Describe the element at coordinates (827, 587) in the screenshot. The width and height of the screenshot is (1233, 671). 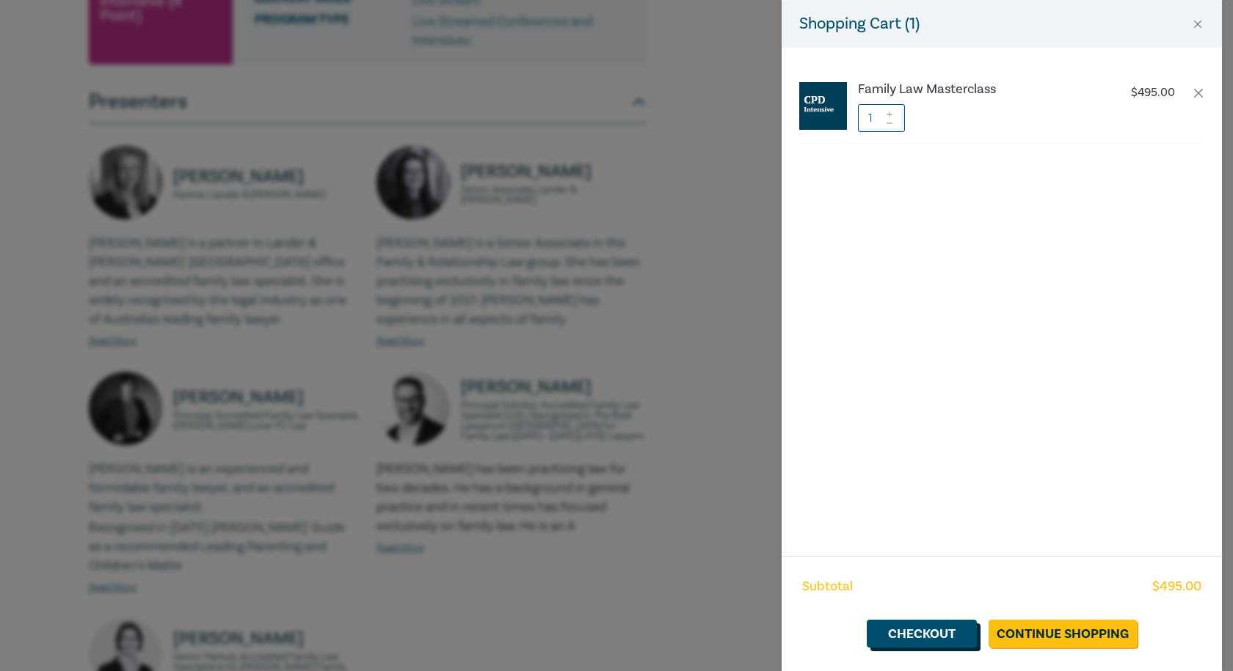
I see `span: Subtotal` at that location.